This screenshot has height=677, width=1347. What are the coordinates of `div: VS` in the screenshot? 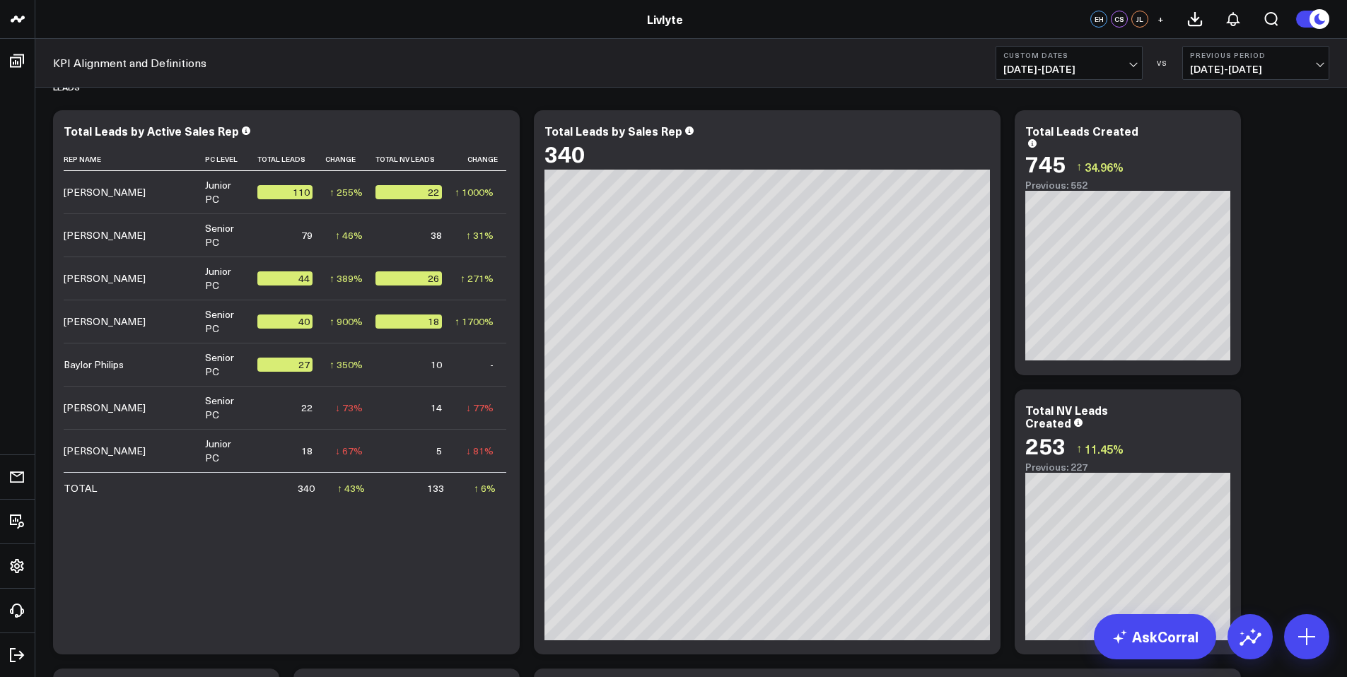 It's located at (1162, 63).